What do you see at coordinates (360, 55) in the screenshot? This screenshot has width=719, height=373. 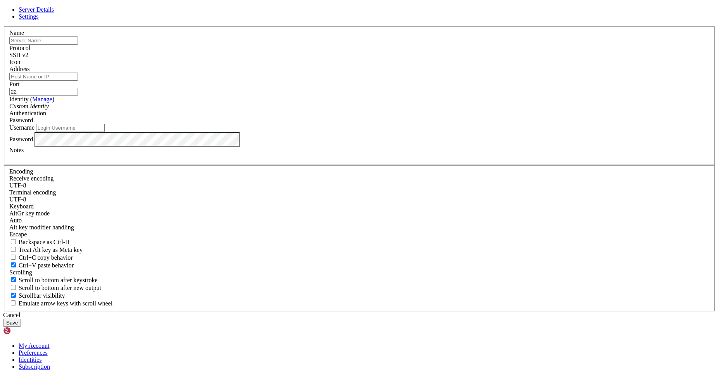 I see `div: SSH v2` at bounding box center [360, 55].